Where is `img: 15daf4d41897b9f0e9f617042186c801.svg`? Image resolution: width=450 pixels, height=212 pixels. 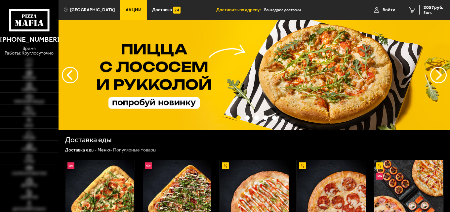 img: 15daf4d41897b9f0e9f617042186c801.svg is located at coordinates (177, 10).